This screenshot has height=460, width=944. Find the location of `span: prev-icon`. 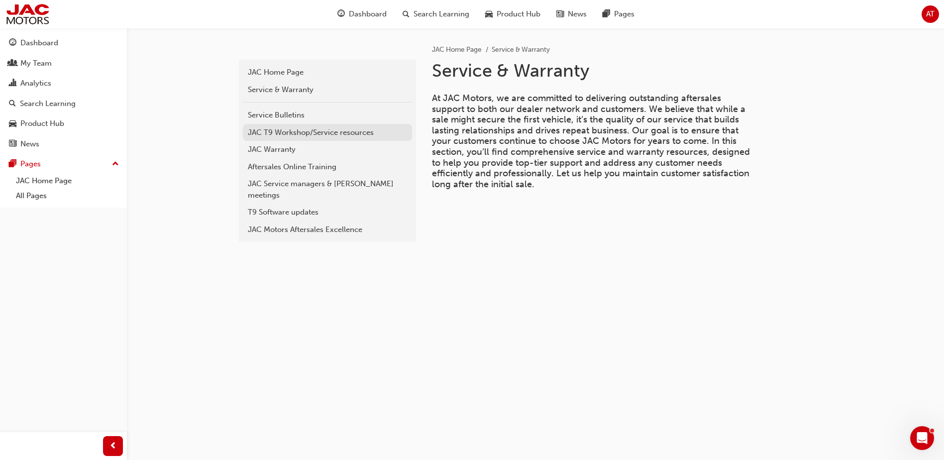

span: prev-icon is located at coordinates (113, 446).